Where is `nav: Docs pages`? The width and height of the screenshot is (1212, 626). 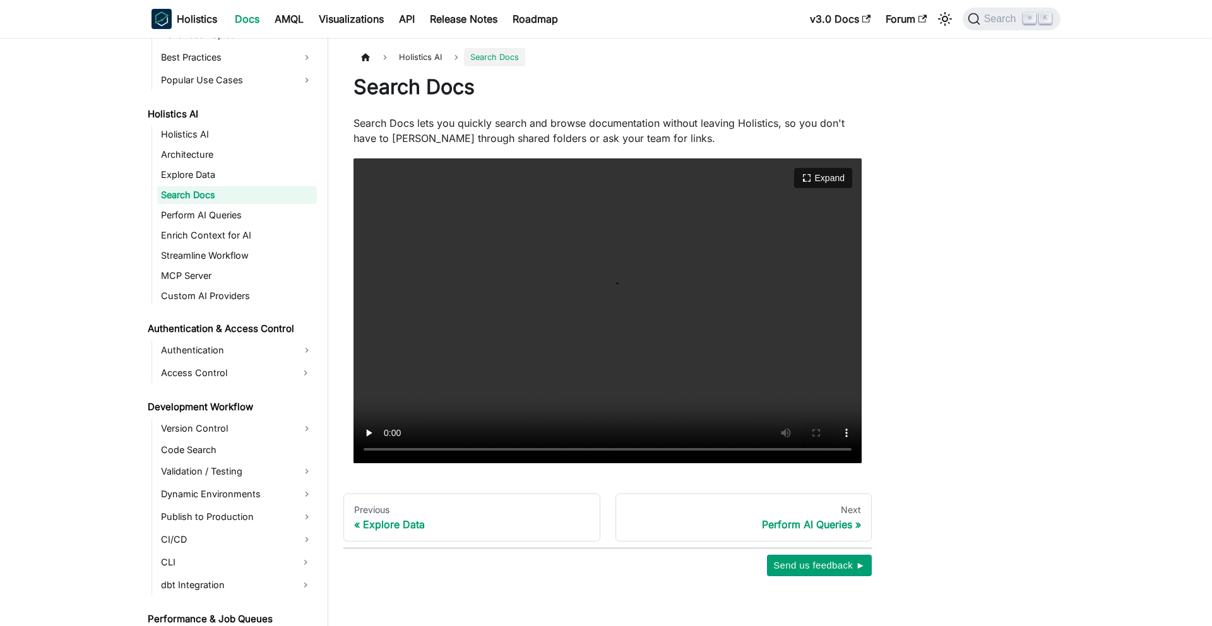 nav: Docs pages is located at coordinates (607, 518).